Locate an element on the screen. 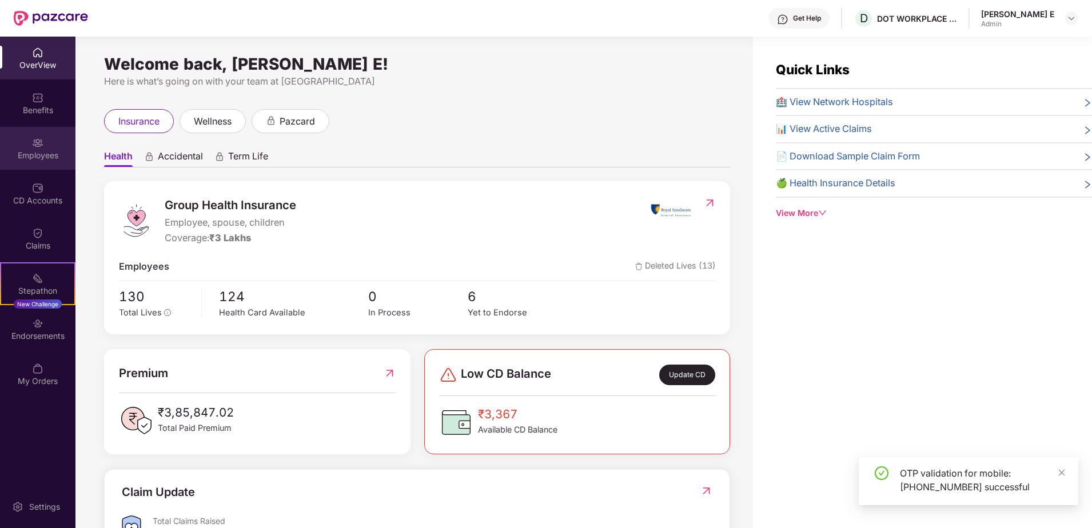 The image size is (1092, 528). div: Yet to Endorse is located at coordinates (518, 313).